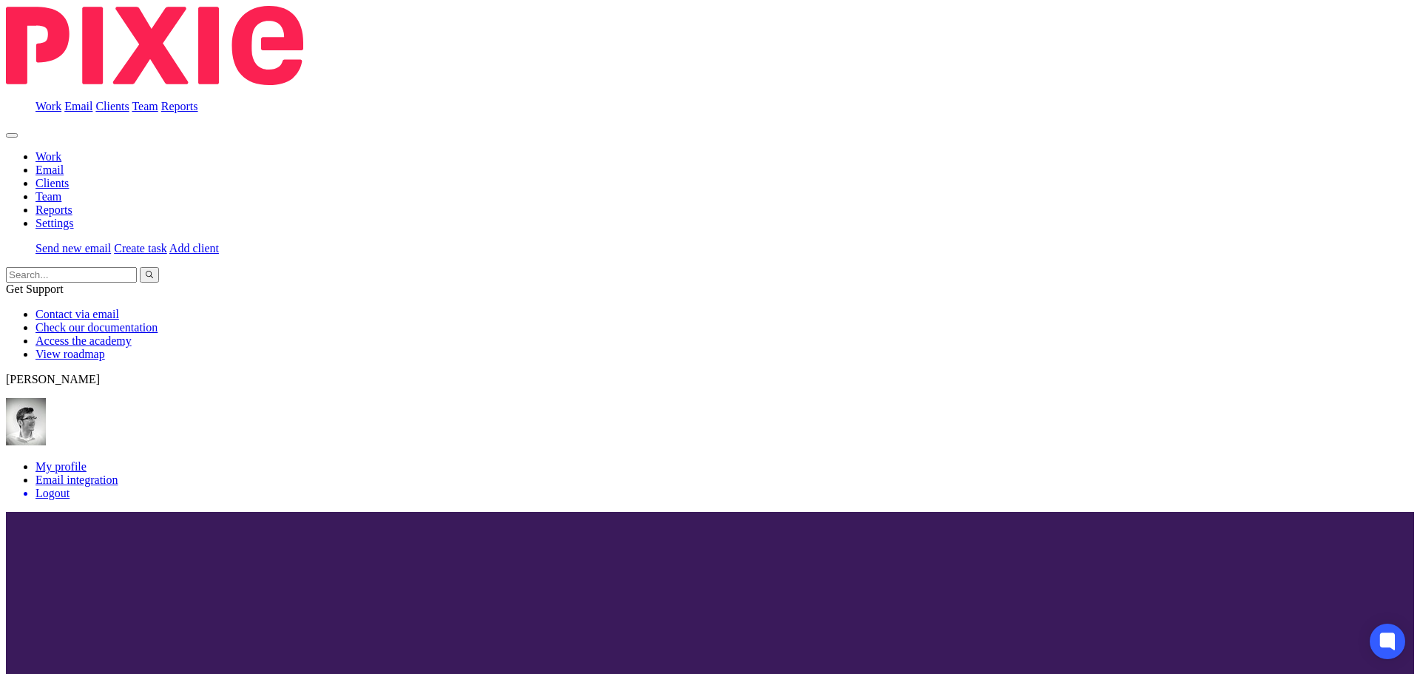 The height and width of the screenshot is (674, 1420). What do you see at coordinates (96, 327) in the screenshot?
I see `span: Check our documentation` at bounding box center [96, 327].